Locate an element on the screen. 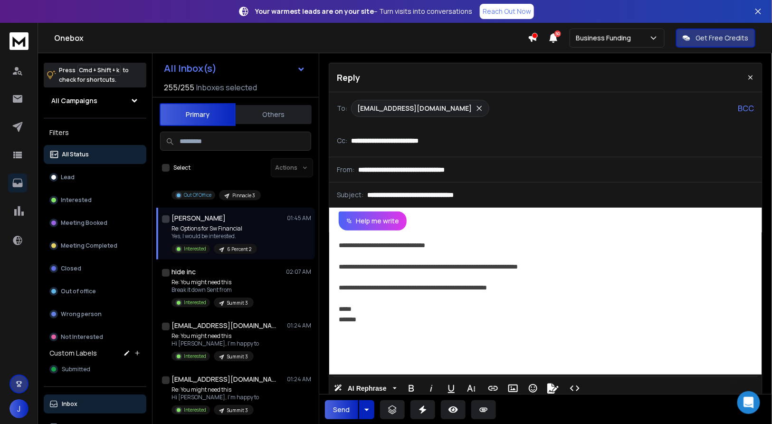 The height and width of the screenshot is (424, 772). p: BCC is located at coordinates (746, 108).